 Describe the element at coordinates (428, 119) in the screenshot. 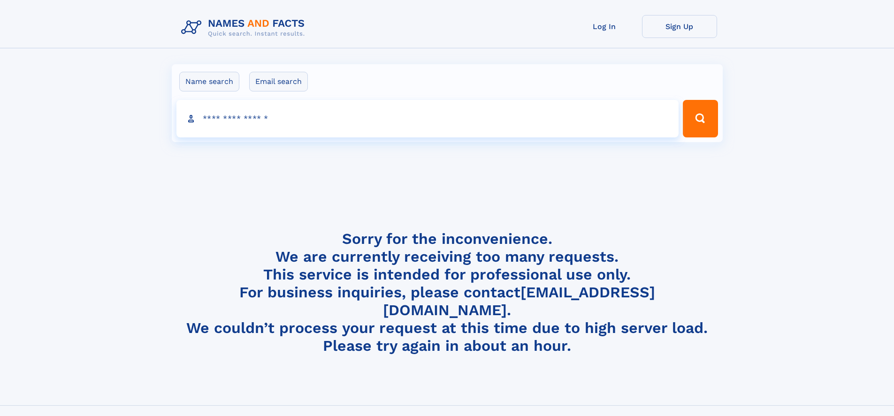

I see `input: search input` at that location.